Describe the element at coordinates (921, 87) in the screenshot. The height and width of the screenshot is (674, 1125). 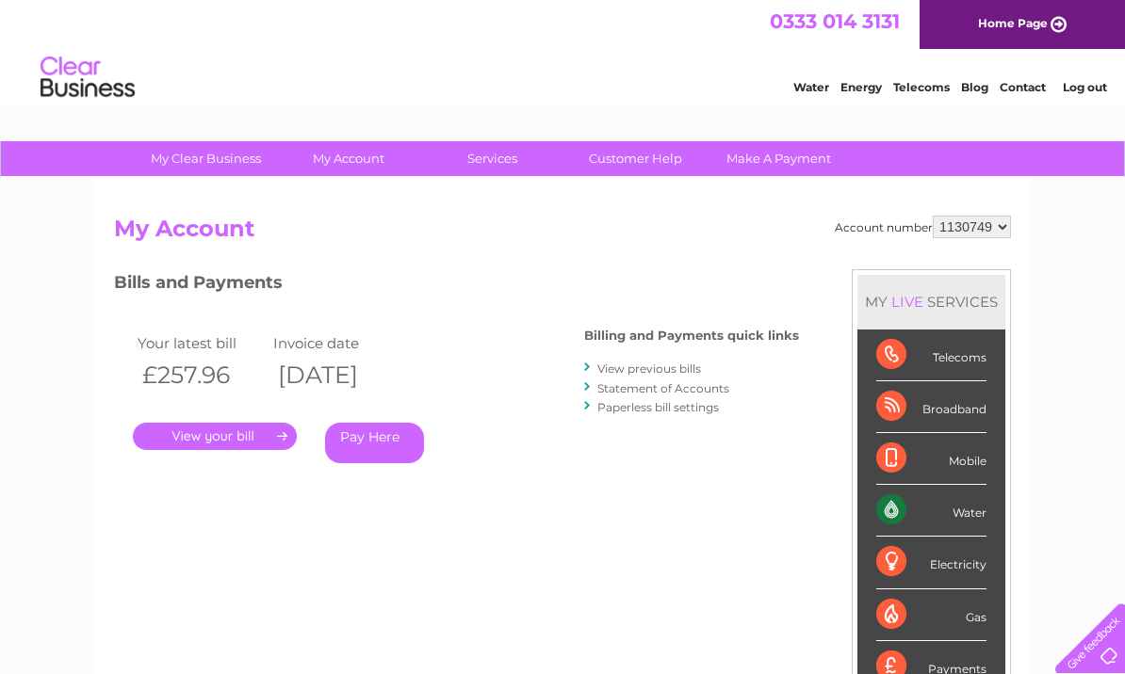
I see `a: Telecoms` at that location.